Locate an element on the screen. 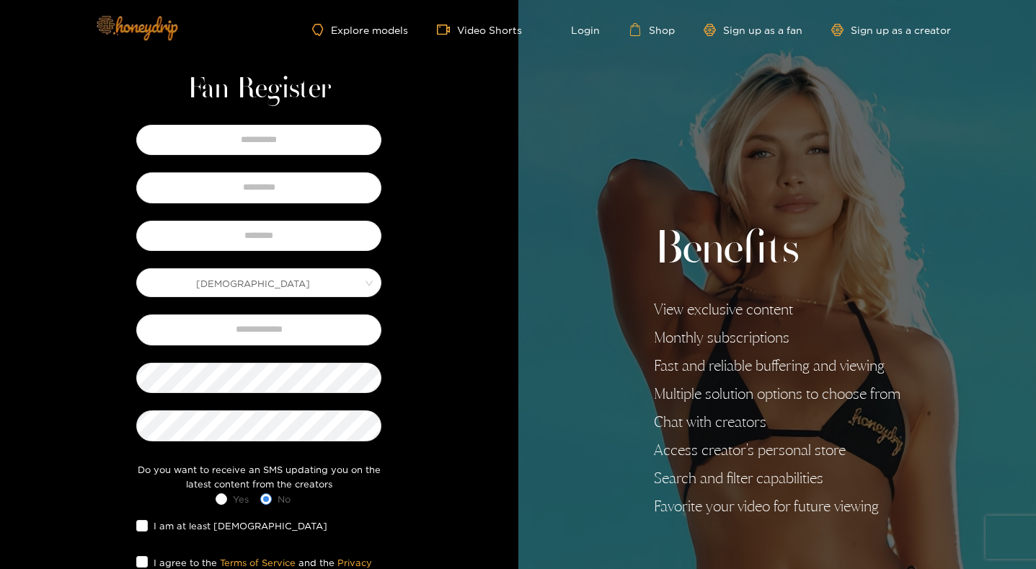 The height and width of the screenshot is (569, 1036). div: Do you want to receive an SMS updating you on the latest content from the creators is located at coordinates (259, 476).